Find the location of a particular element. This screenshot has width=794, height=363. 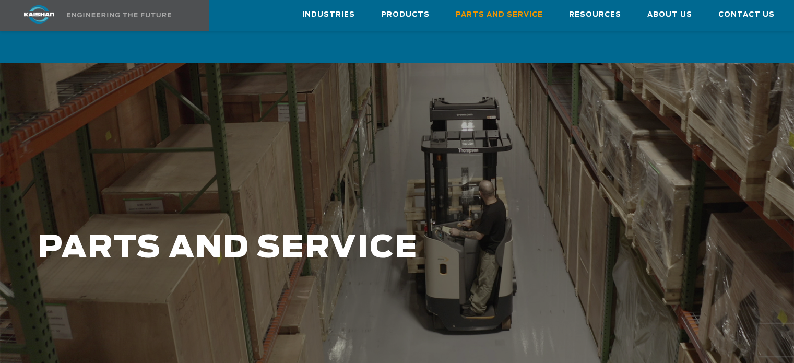

span: Industries is located at coordinates (328, 15).